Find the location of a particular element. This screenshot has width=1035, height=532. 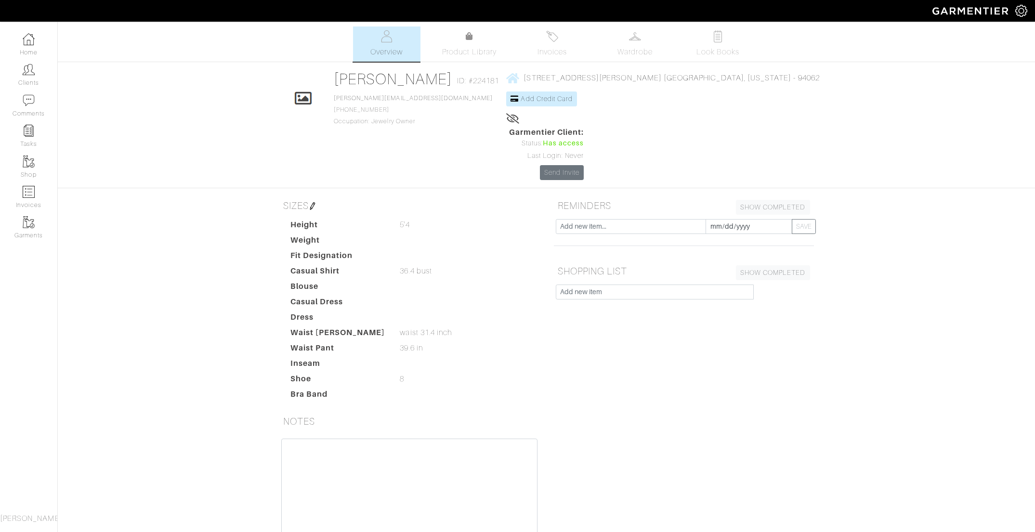

span: Wardrobe is located at coordinates (635, 52).